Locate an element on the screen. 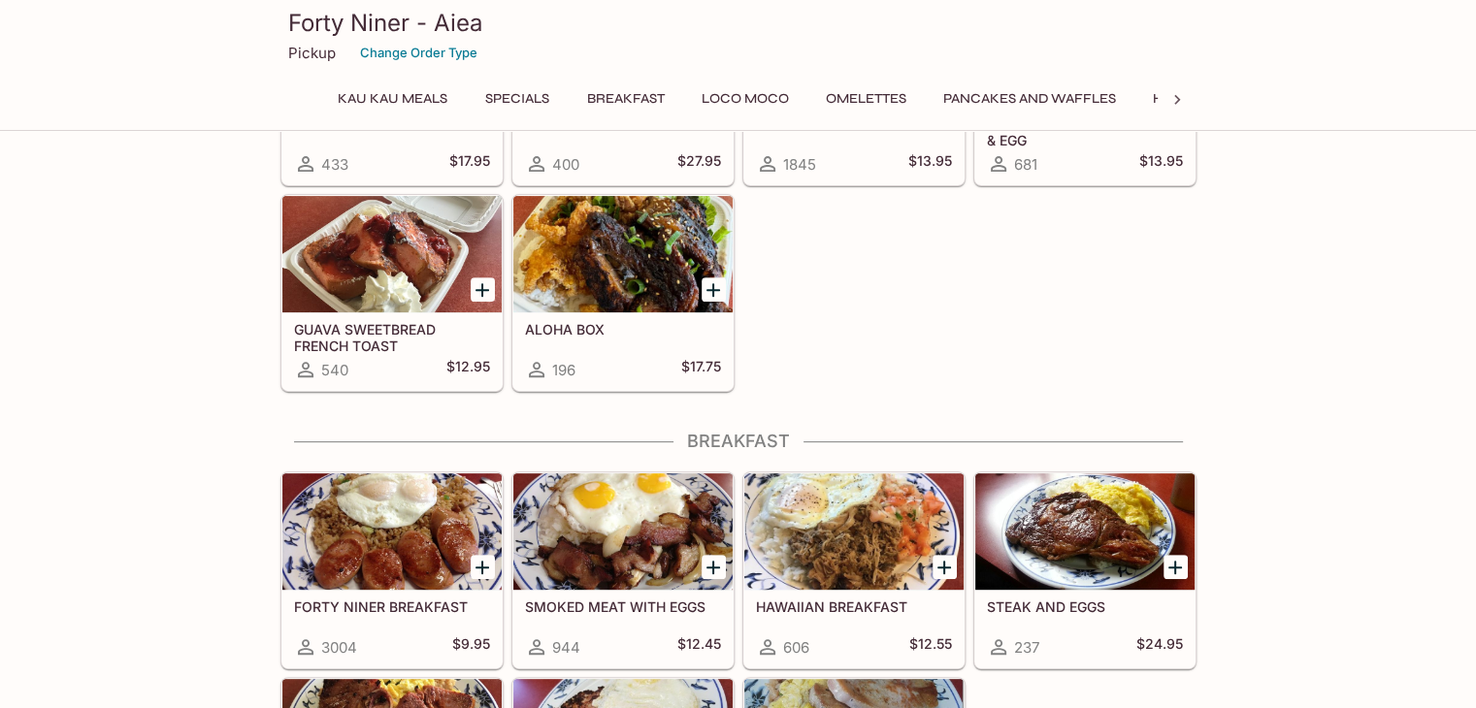 This screenshot has width=1476, height=708. span: 237 is located at coordinates (1026, 647).